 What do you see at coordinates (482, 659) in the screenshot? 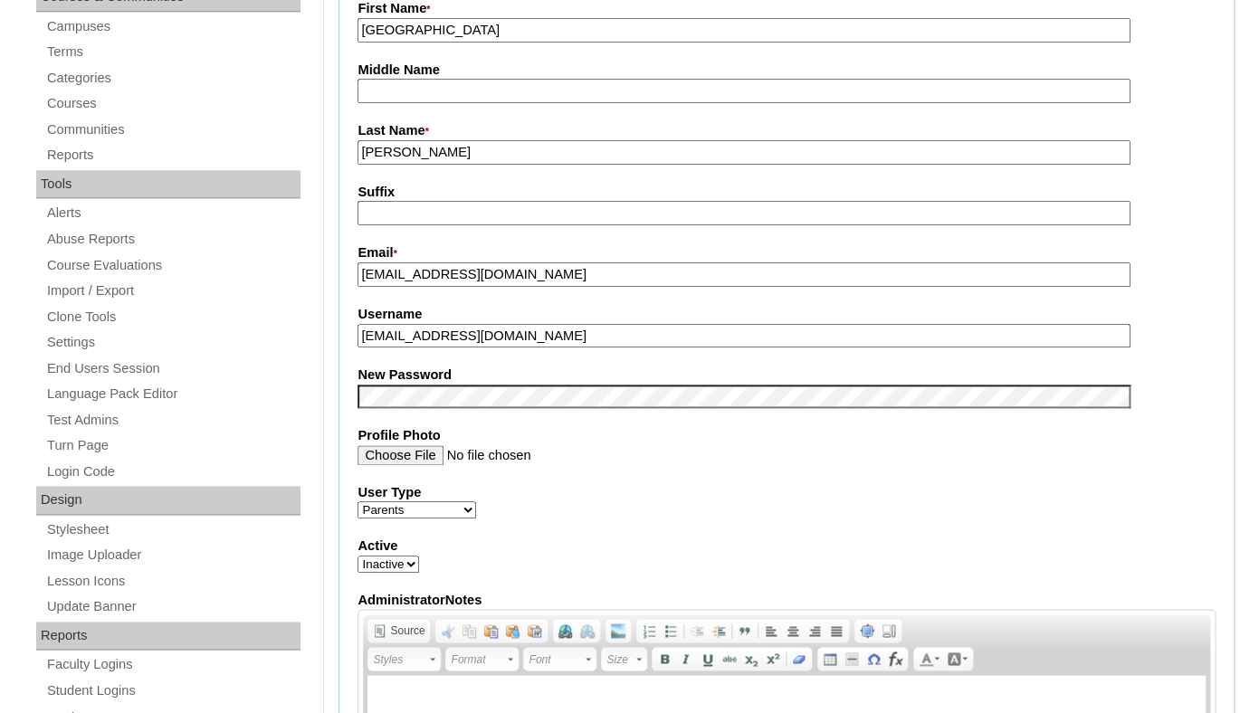
I see `a: Format` at bounding box center [482, 659].